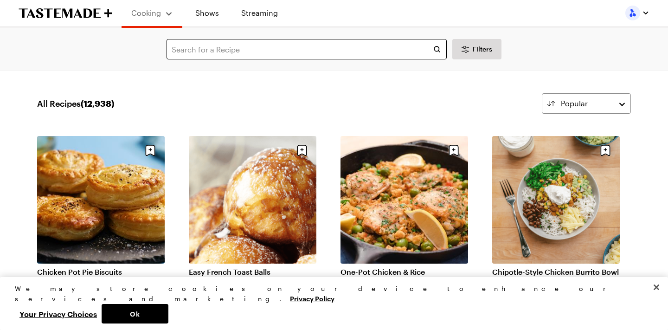 The height and width of the screenshot is (330, 668). I want to click on span: All Recipes, so click(76, 103).